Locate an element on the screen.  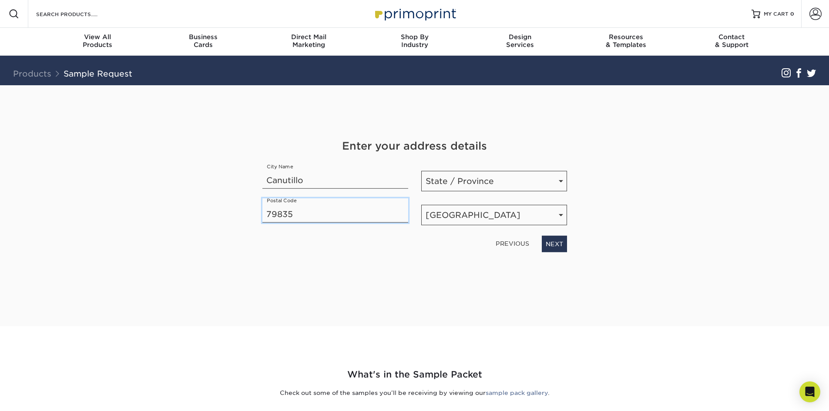
a: PREVIOUS is located at coordinates (512, 244).